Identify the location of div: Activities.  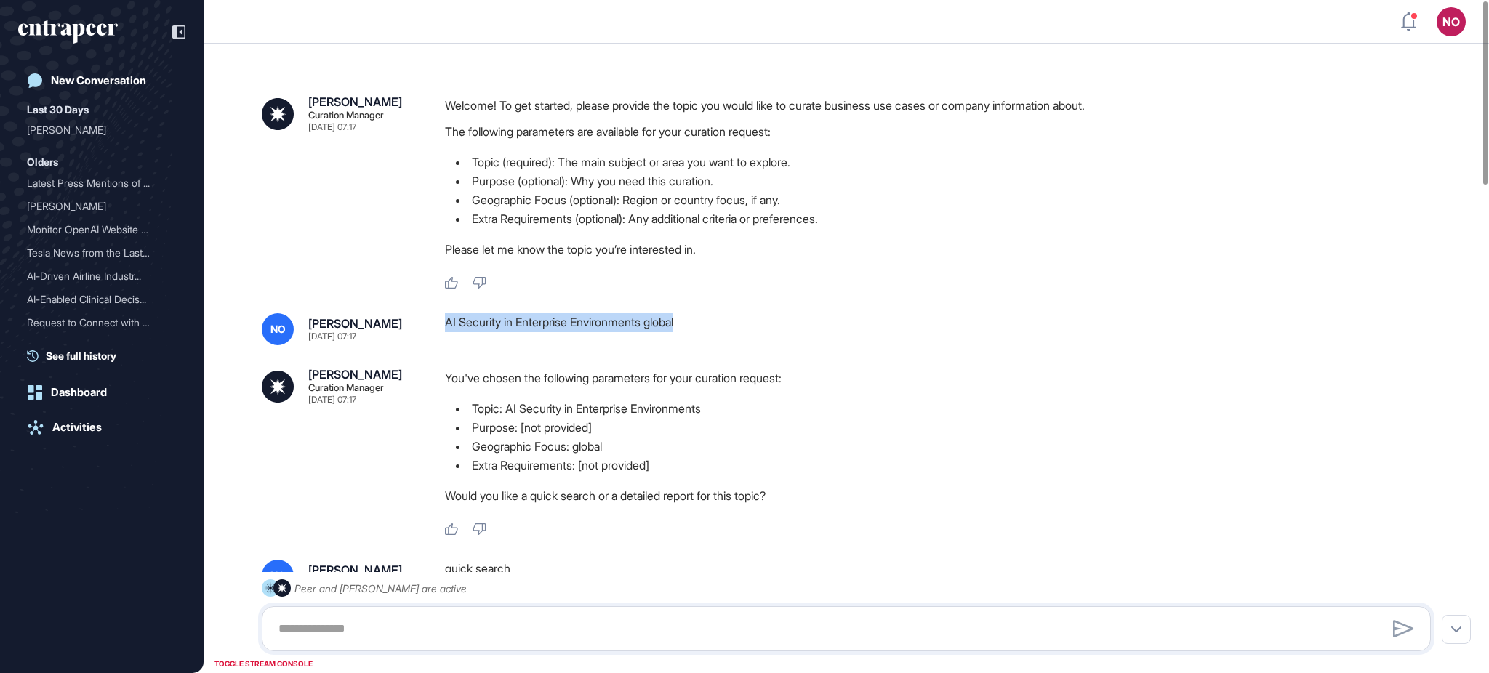
(77, 428).